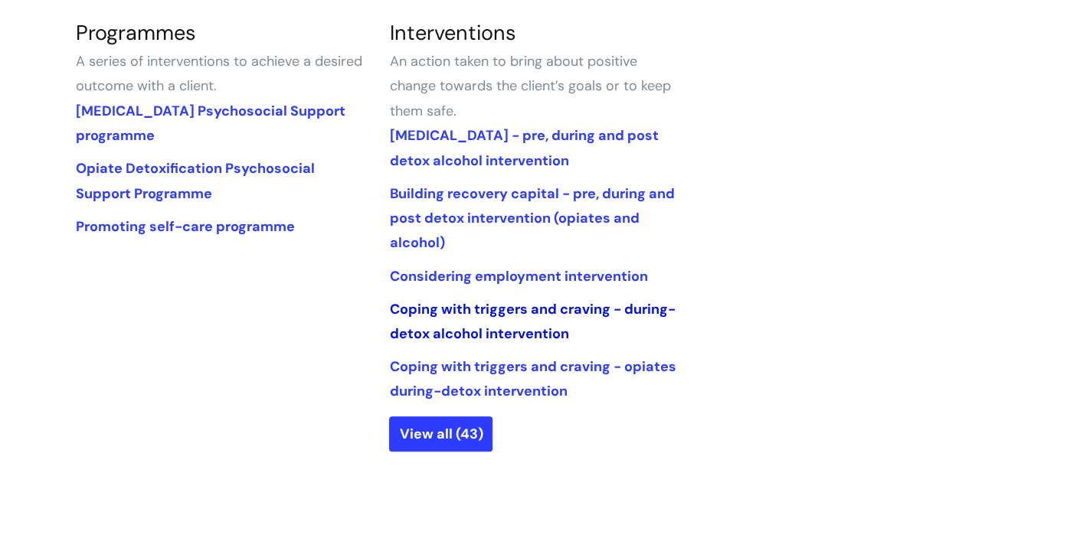  What do you see at coordinates (531, 322) in the screenshot?
I see `a: Coping with triggers and craving - during-detox alcohol intervention` at bounding box center [531, 322].